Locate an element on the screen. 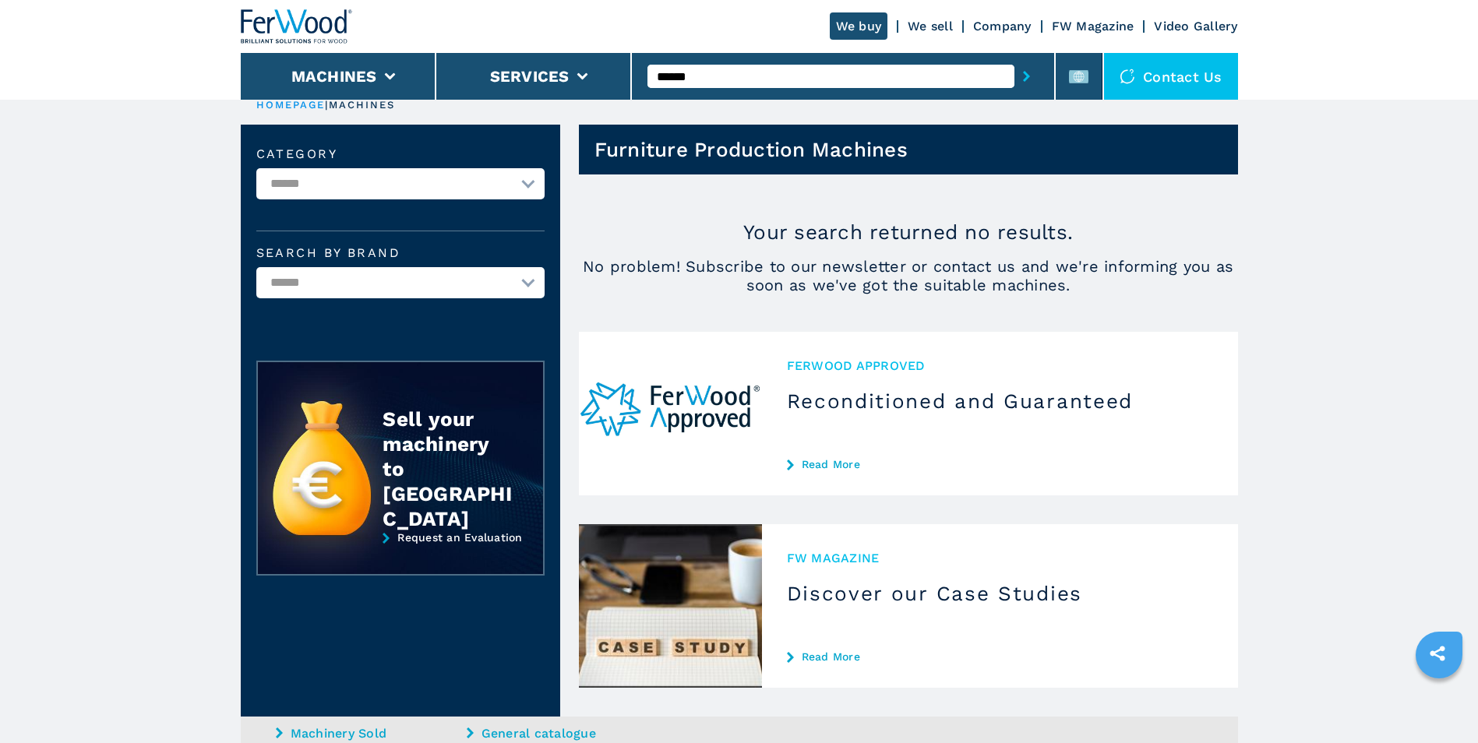 The image size is (1478, 743). a: HOMEPAGE is located at coordinates (291, 104).